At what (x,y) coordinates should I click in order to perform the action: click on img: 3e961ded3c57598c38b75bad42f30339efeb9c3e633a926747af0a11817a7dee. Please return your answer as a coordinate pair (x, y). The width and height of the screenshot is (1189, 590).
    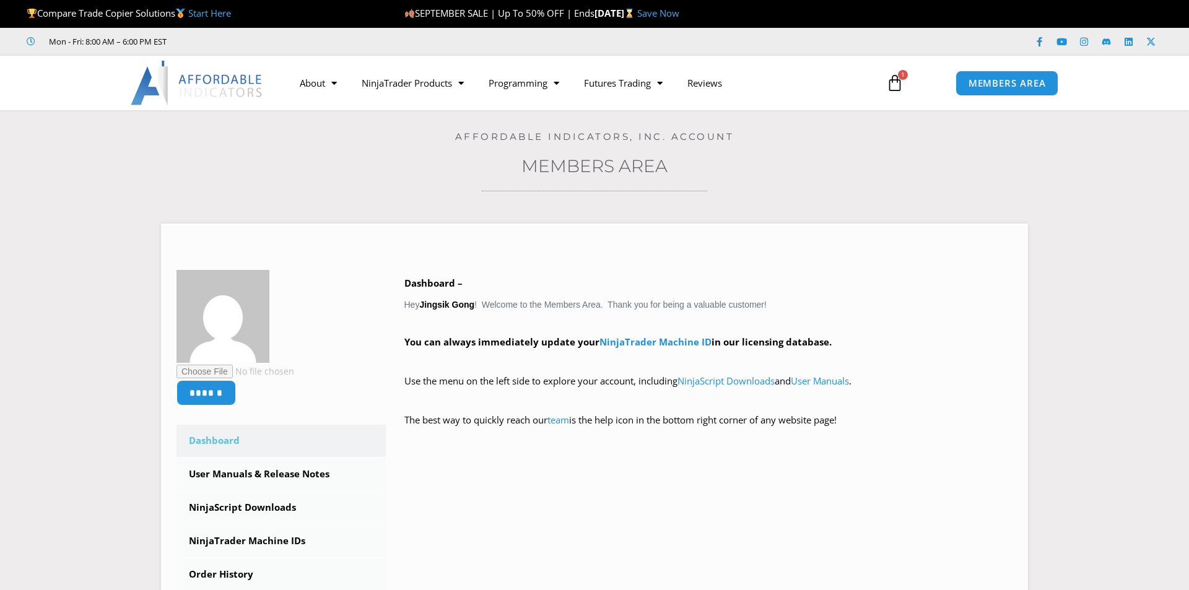
    Looking at the image, I should click on (223, 316).